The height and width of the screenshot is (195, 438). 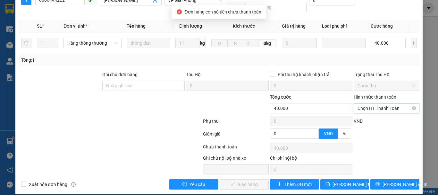 I want to click on span: Thêm ĐH mới, so click(x=298, y=184).